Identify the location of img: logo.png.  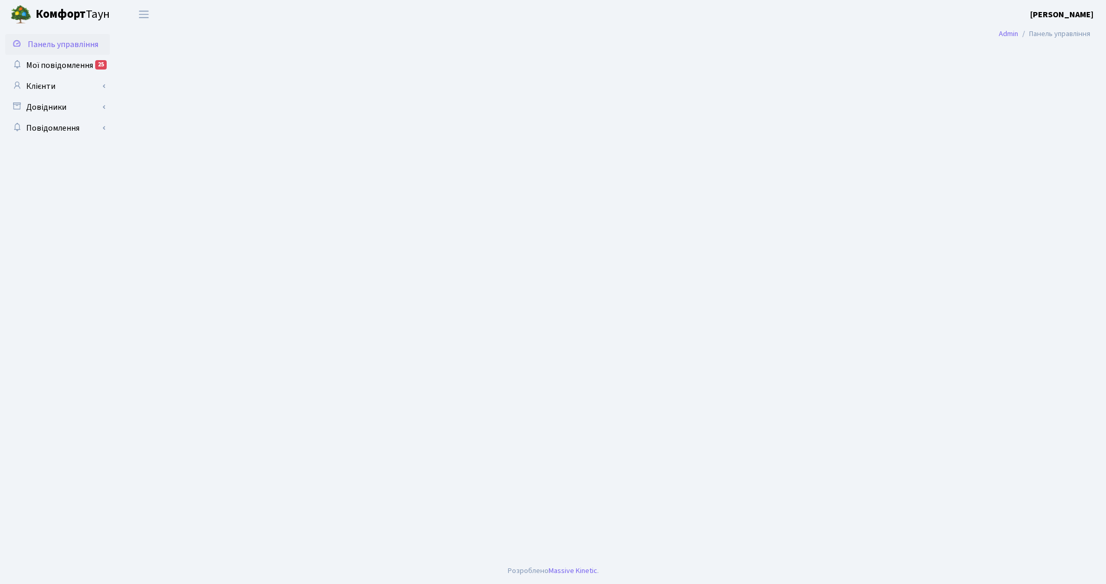
(21, 15).